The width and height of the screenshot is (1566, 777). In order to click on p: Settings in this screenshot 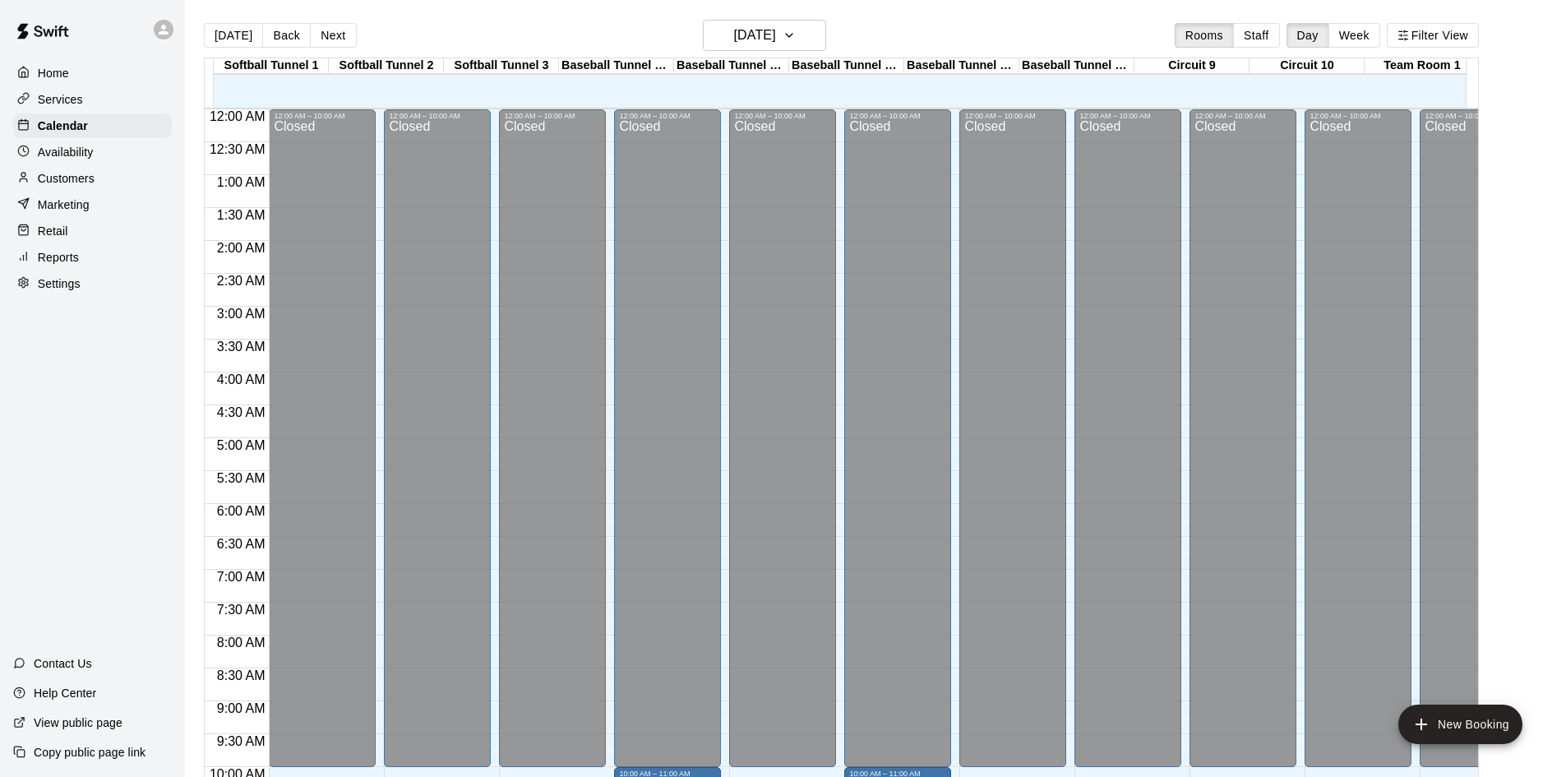, I will do `click(59, 284)`.